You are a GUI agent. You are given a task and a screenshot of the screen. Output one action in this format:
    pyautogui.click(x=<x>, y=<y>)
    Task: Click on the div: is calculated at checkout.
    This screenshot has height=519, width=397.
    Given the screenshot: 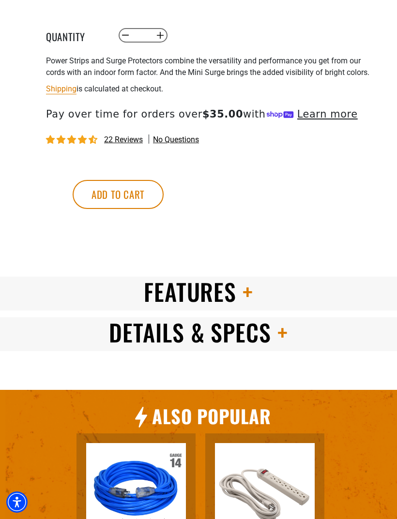 What is the action you would take?
    pyautogui.click(x=218, y=88)
    